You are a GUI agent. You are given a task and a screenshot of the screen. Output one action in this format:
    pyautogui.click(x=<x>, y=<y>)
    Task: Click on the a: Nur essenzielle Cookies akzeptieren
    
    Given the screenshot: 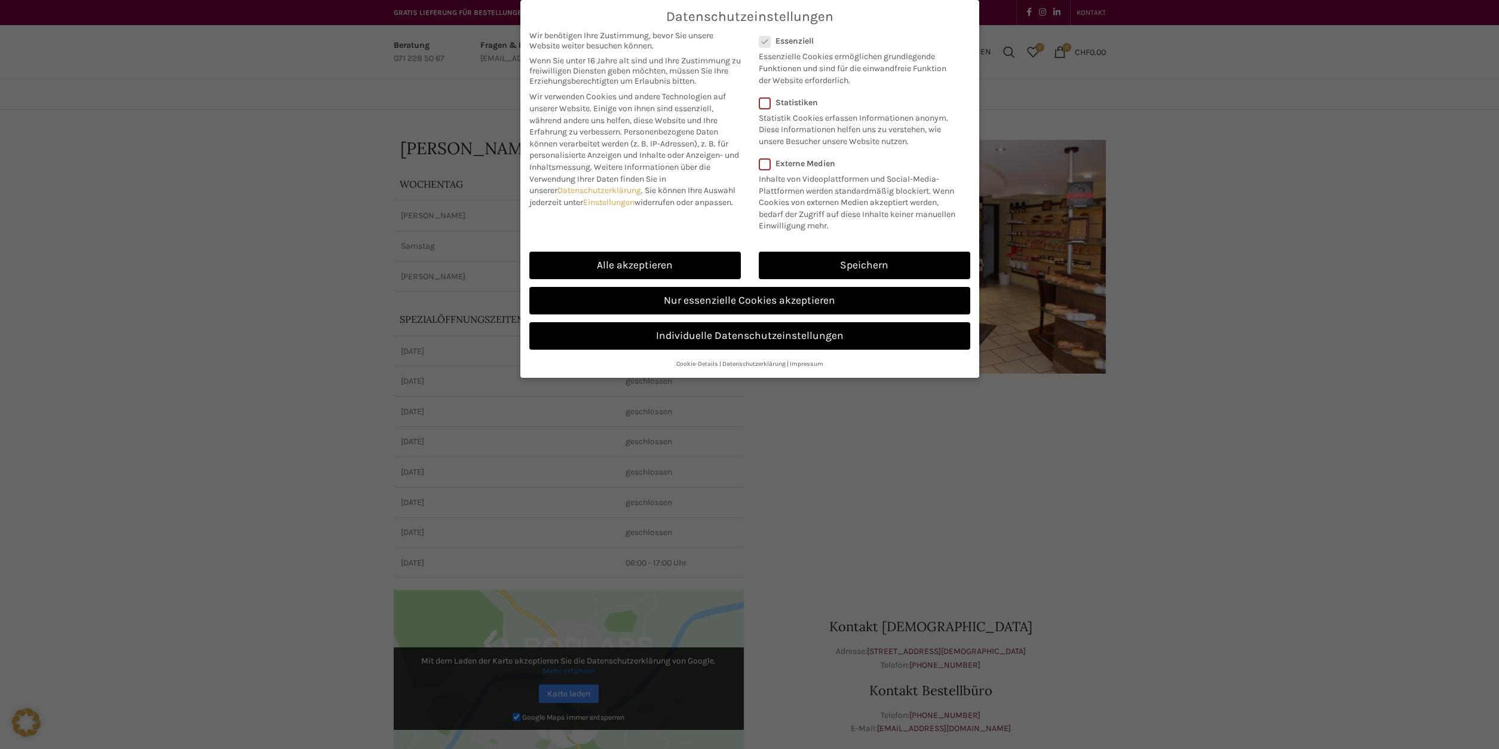 What is the action you would take?
    pyautogui.click(x=750, y=300)
    